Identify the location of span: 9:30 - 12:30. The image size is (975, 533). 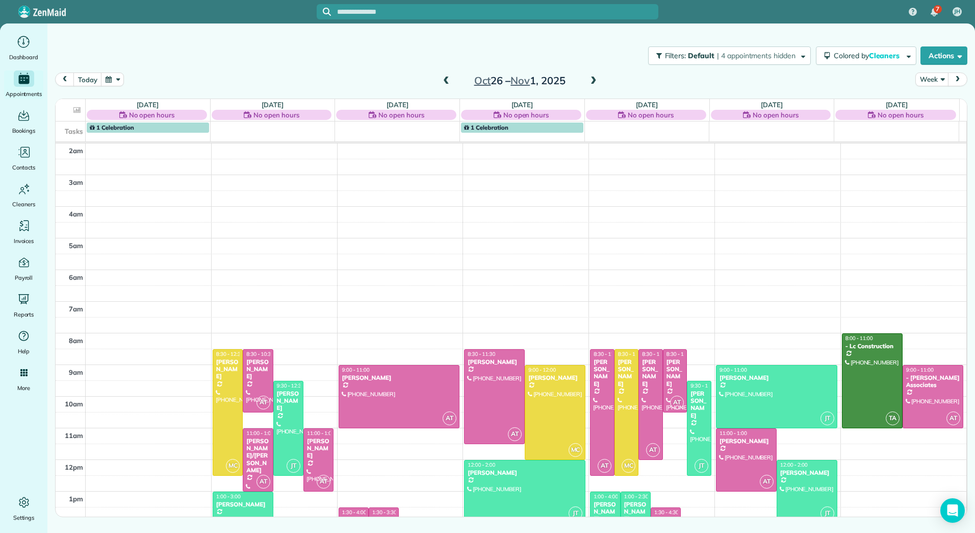
(291, 385).